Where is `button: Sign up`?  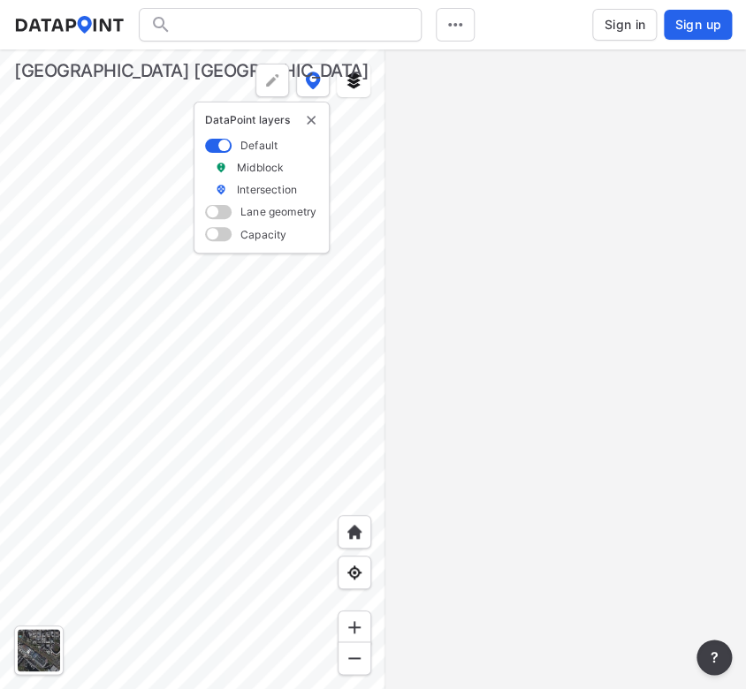 button: Sign up is located at coordinates (697, 25).